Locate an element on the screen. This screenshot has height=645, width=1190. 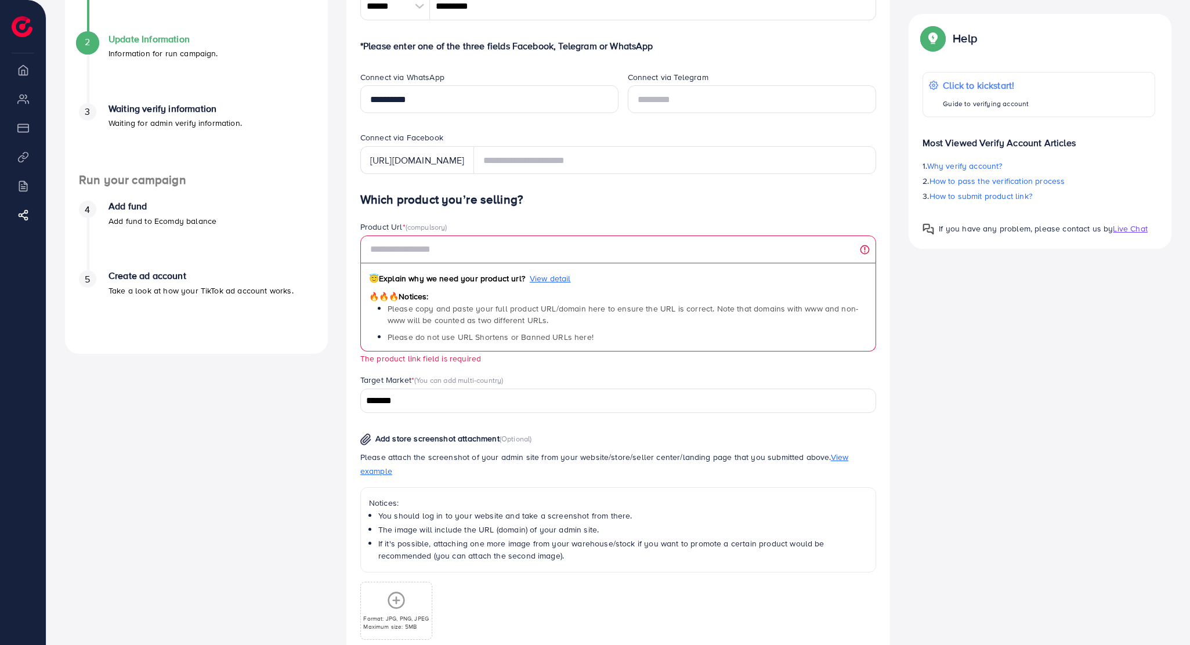
h4: Which product you’re selling? is located at coordinates (618, 200).